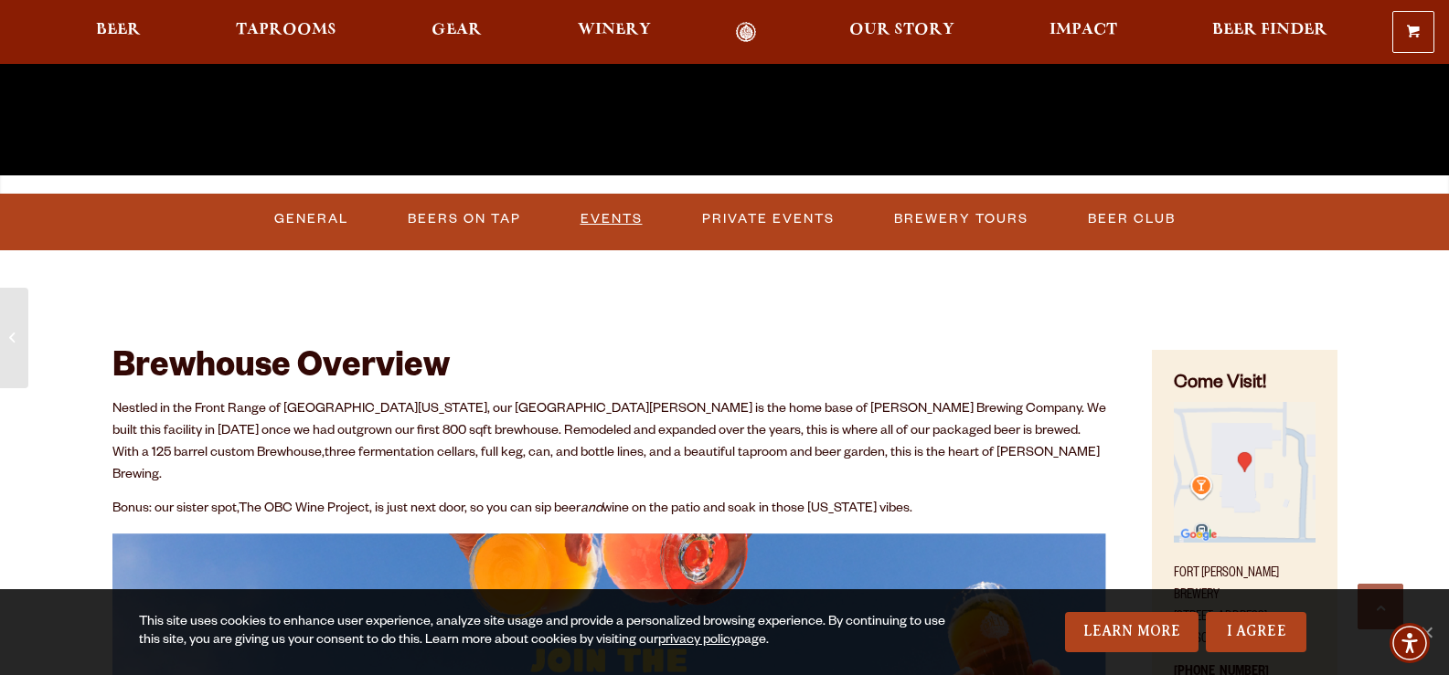  What do you see at coordinates (1131, 632) in the screenshot?
I see `a: Learn More` at bounding box center [1131, 632].